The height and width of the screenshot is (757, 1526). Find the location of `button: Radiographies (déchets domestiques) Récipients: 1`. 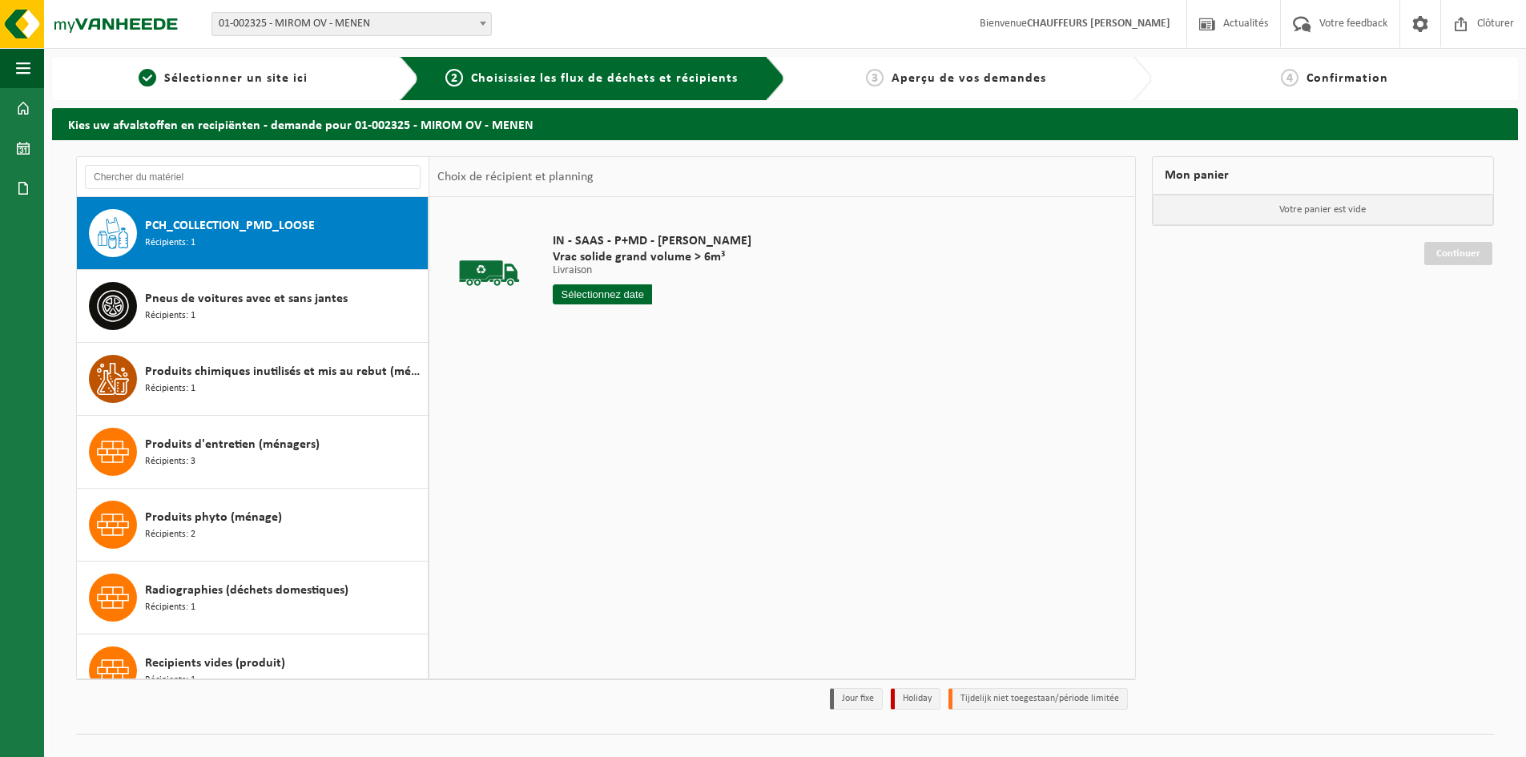

button: Radiographies (déchets domestiques) Récipients: 1 is located at coordinates (252, 598).